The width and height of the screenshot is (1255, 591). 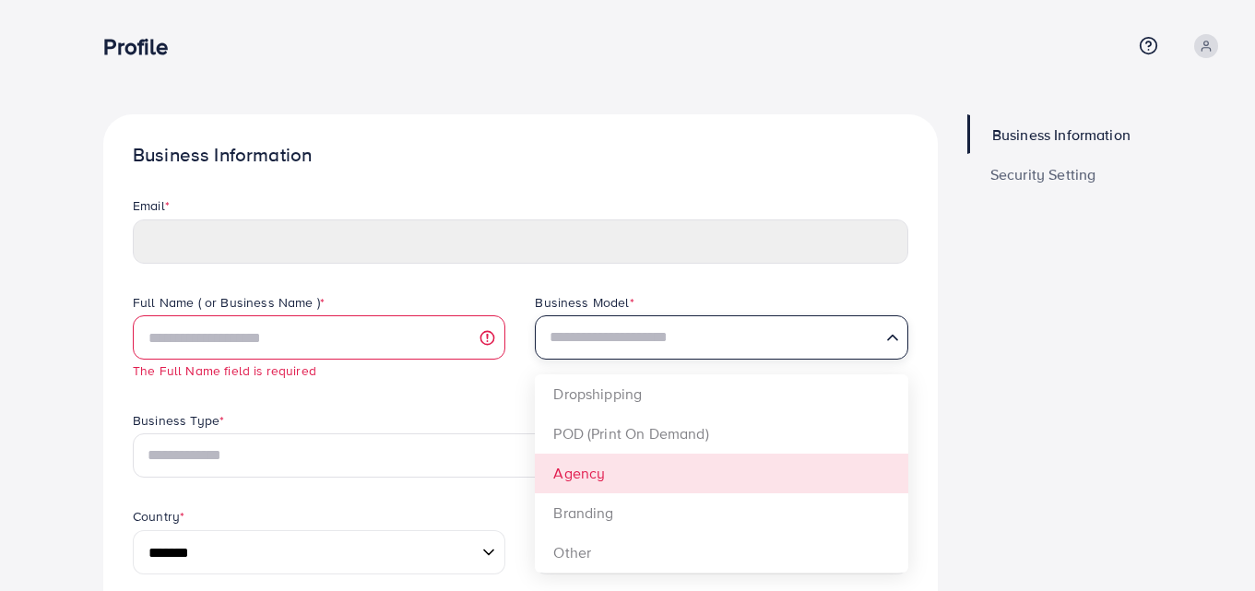 I want to click on span: Business Information, so click(x=1061, y=135).